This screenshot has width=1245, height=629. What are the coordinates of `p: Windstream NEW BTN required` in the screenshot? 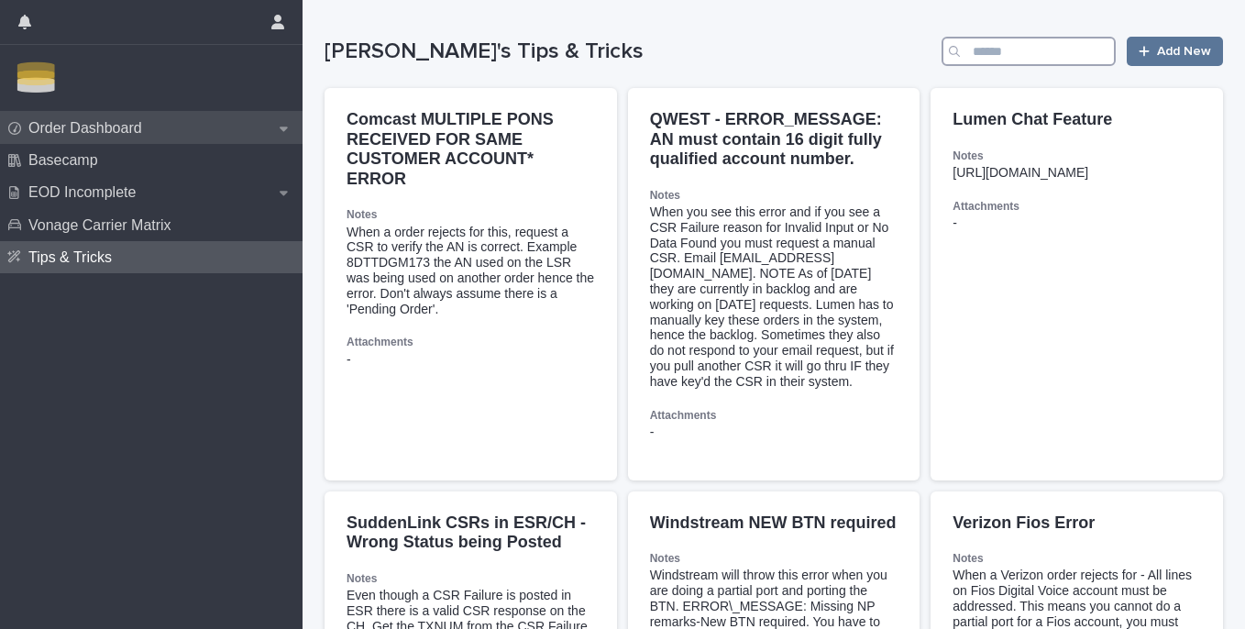 It's located at (774, 523).